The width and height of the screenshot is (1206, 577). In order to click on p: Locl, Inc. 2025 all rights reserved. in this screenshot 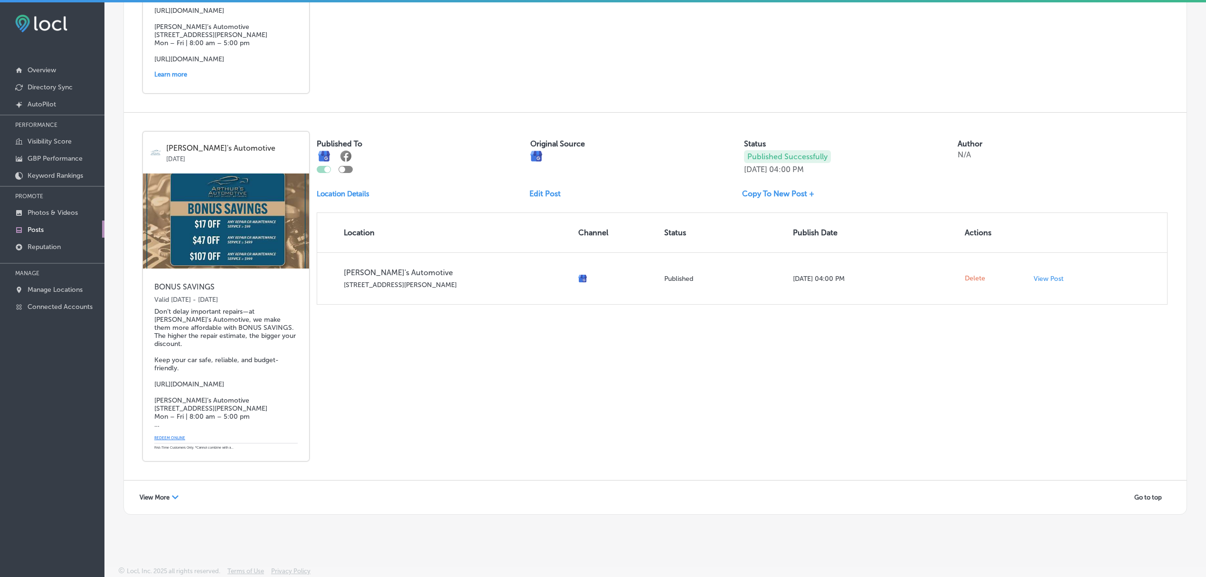, I will do `click(173, 570)`.